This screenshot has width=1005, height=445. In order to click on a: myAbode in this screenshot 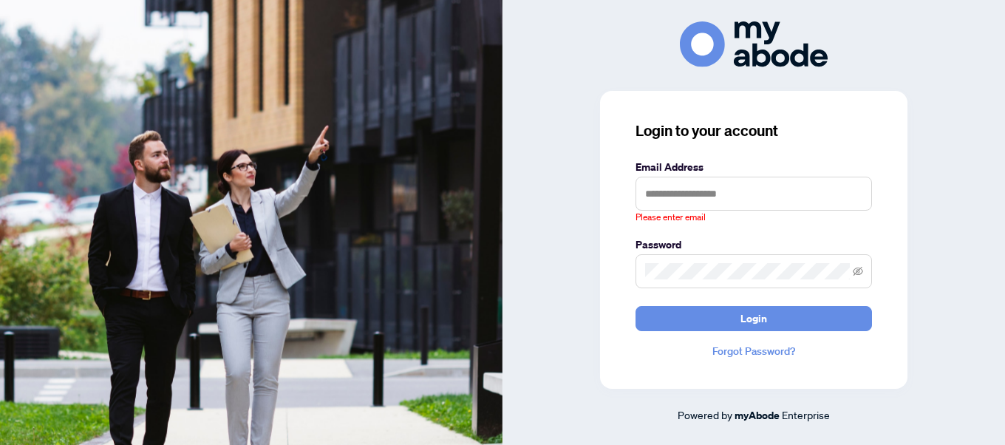, I will do `click(757, 415)`.